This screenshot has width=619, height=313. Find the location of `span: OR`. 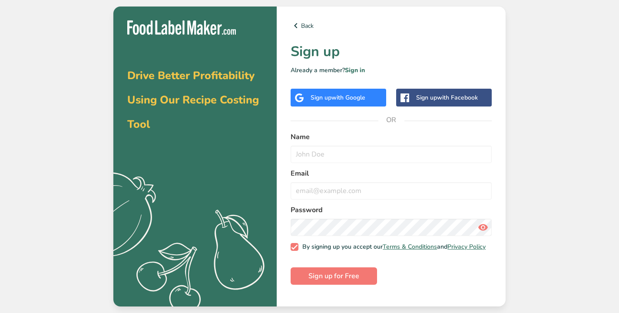

span: OR is located at coordinates (391, 120).